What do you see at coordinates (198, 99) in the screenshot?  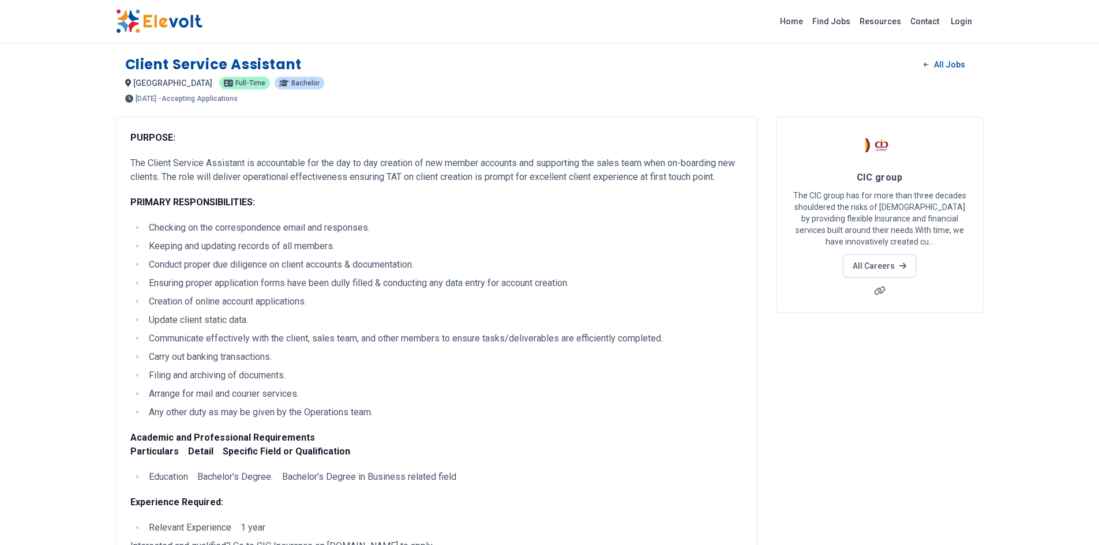 I see `p: - Accepting Applications` at bounding box center [198, 99].